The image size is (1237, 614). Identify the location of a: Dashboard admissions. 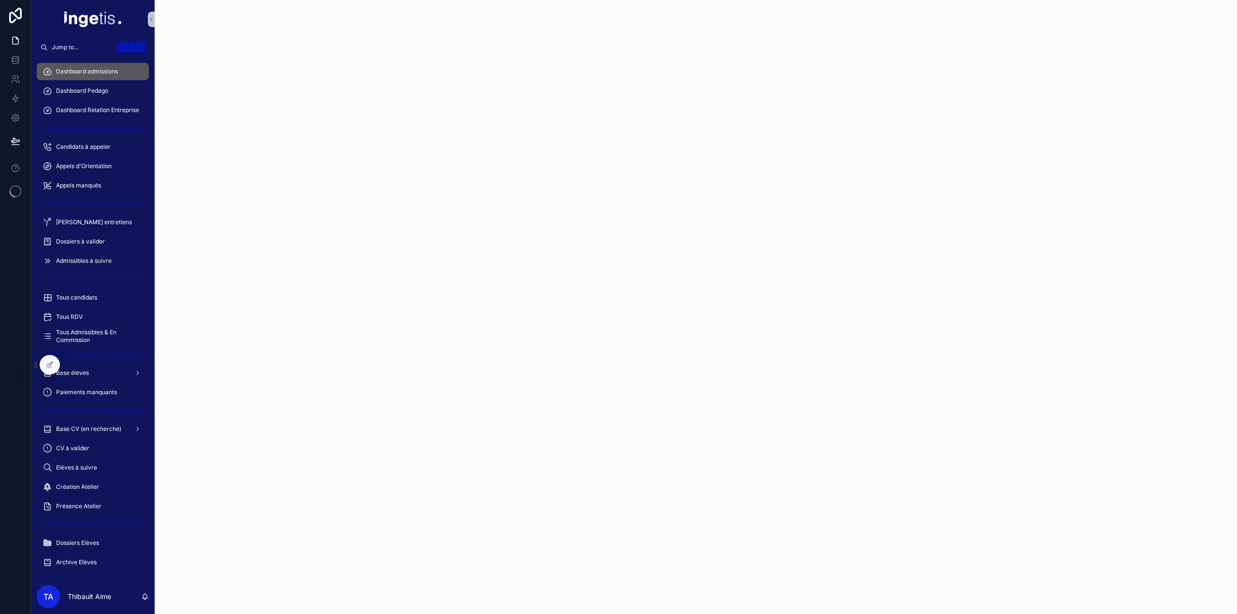
(93, 72).